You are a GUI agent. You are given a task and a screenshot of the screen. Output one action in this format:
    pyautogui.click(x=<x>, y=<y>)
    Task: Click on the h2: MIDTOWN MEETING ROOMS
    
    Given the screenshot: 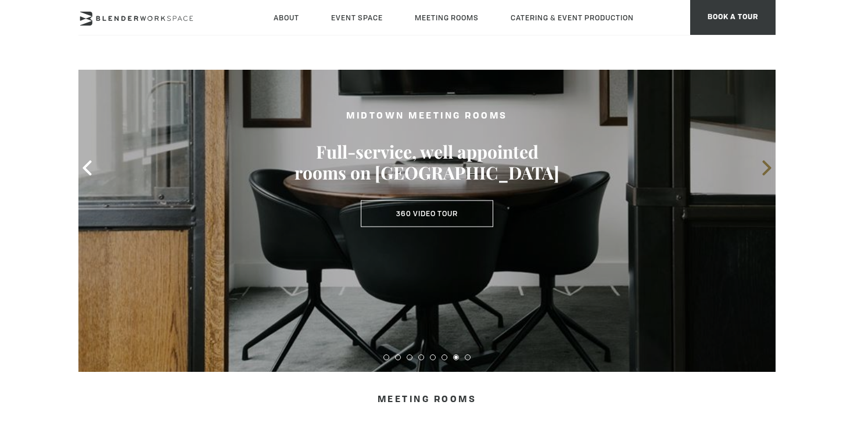 What is the action you would take?
    pyautogui.click(x=427, y=116)
    